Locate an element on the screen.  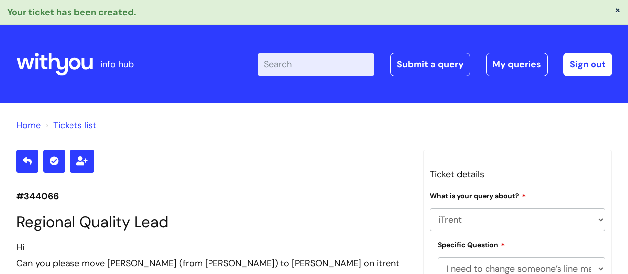
li: Solution home is located at coordinates (28, 125).